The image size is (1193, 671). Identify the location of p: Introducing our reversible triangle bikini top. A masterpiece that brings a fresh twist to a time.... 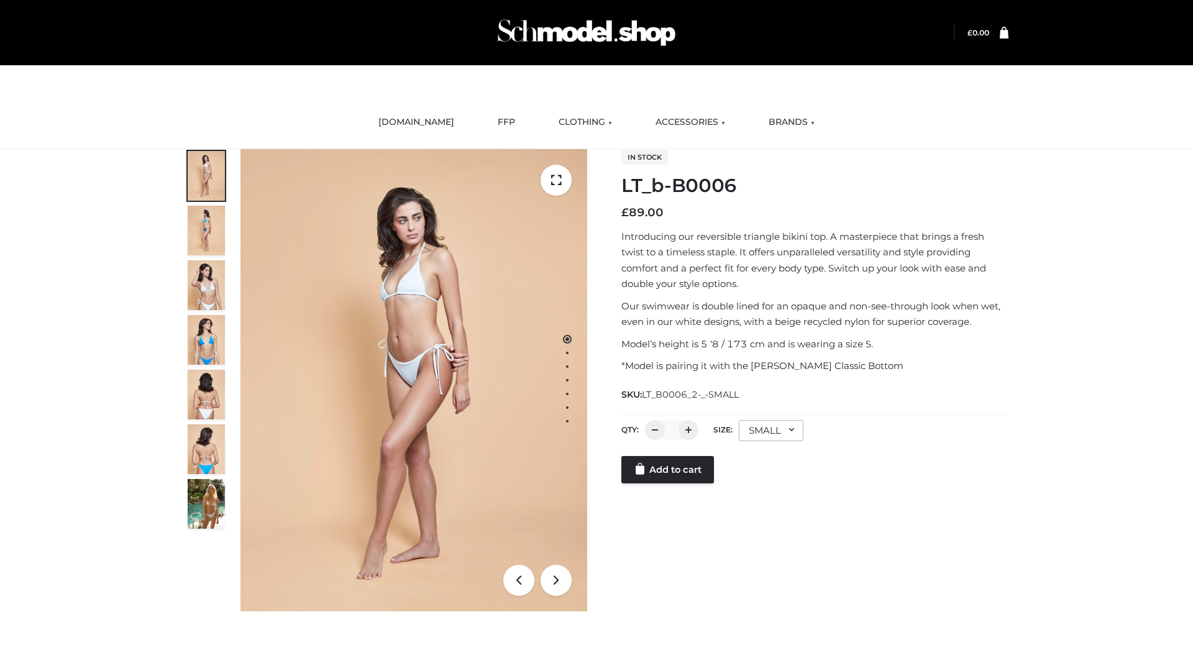
(815, 260).